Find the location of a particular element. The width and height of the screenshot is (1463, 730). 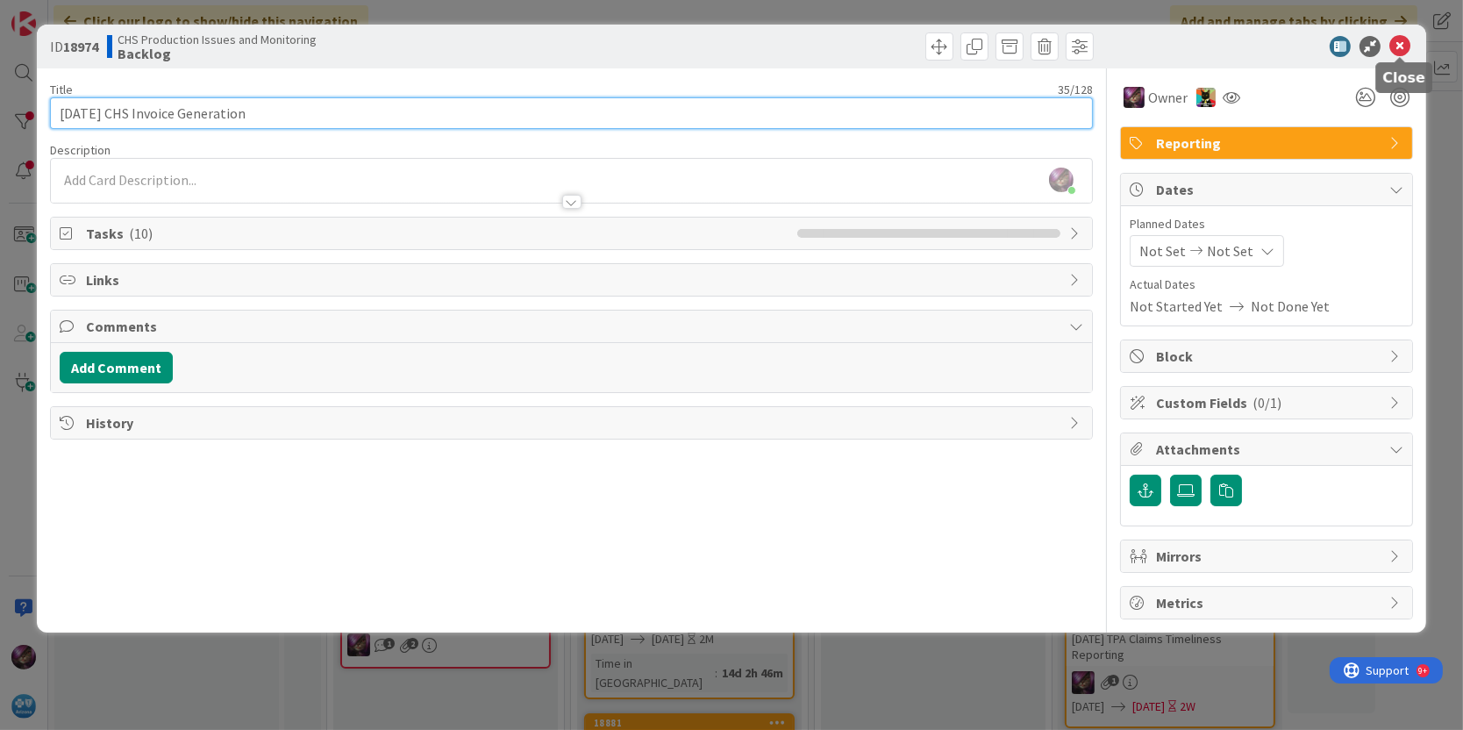

div: 35 / 128 is located at coordinates (586, 89).